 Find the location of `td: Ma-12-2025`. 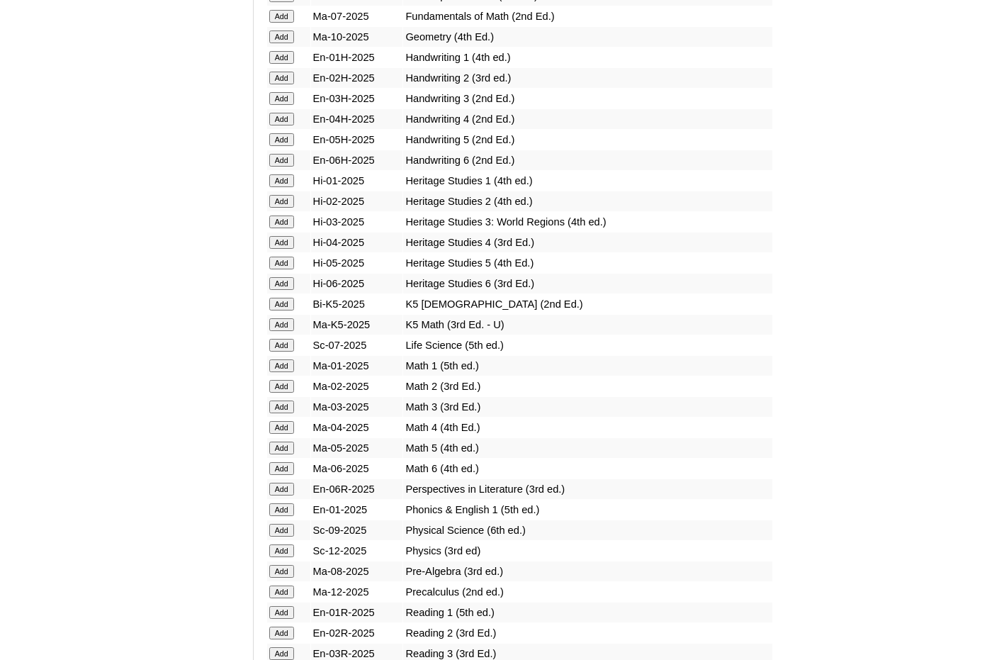

td: Ma-12-2025 is located at coordinates (357, 592).